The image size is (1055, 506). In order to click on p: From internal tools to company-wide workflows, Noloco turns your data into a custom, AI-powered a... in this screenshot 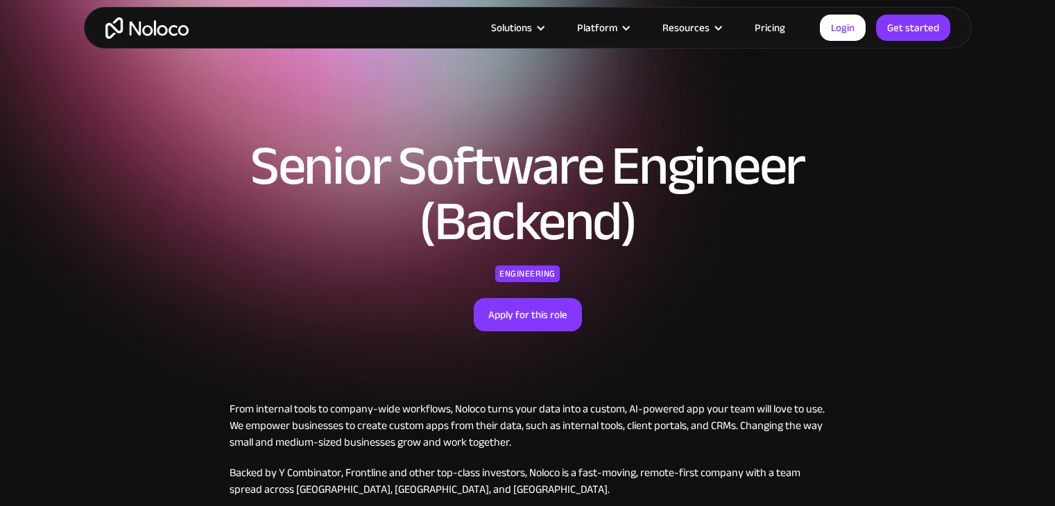, I will do `click(528, 426)`.